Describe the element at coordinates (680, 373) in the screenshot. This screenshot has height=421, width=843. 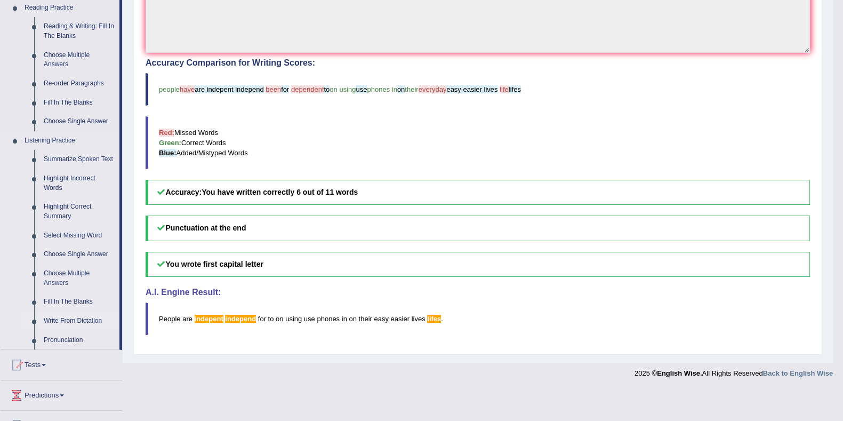
I see `strong: English Wise.` at that location.